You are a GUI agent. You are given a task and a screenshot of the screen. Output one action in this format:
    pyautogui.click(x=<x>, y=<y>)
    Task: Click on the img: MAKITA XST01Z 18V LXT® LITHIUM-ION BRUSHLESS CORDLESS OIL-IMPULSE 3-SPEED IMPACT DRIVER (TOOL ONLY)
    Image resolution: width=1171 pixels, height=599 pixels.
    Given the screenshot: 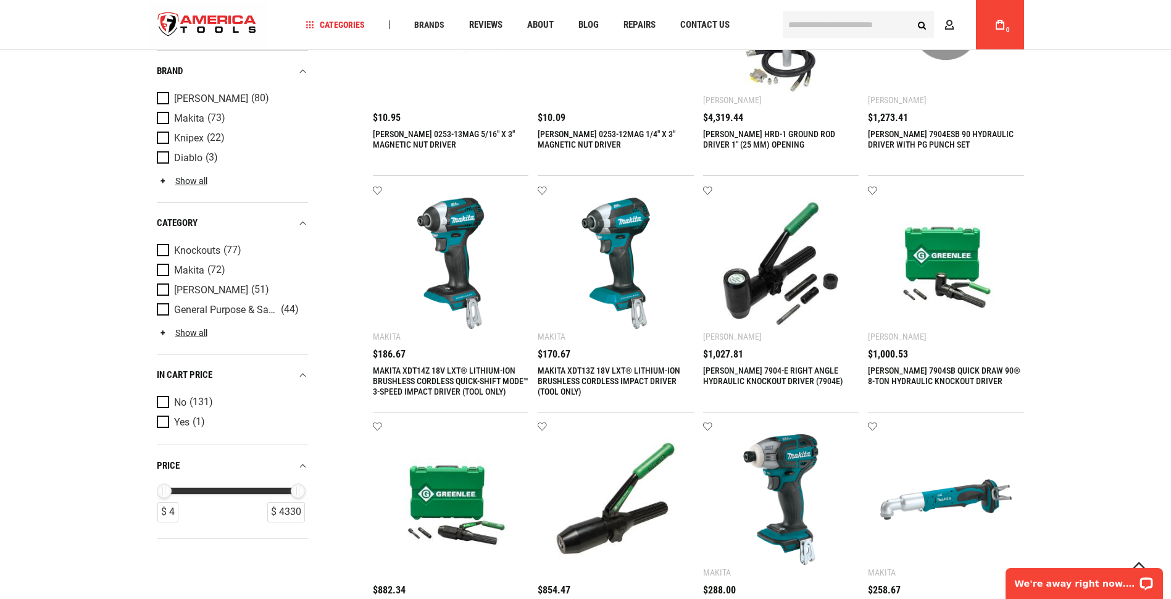 What is the action you would take?
    pyautogui.click(x=781, y=499)
    